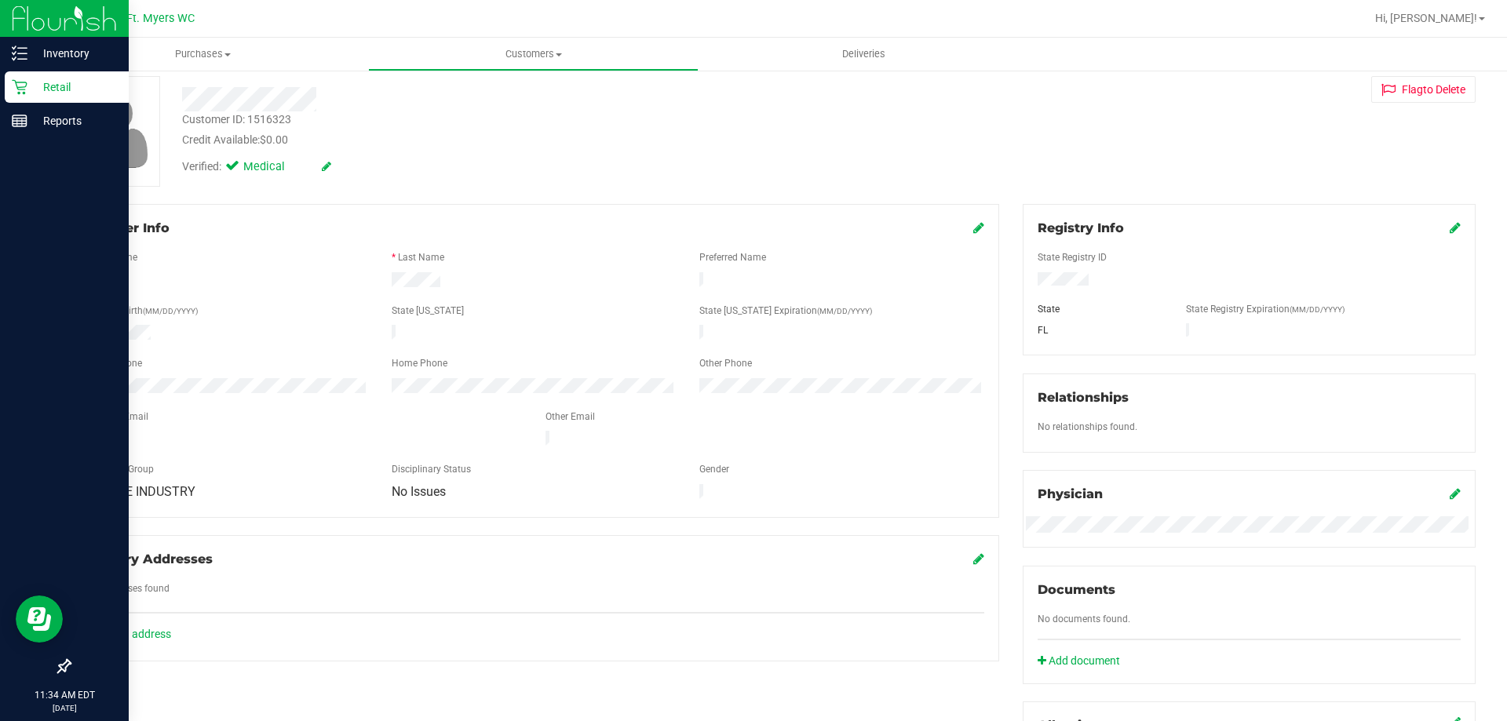 This screenshot has height=721, width=1507. I want to click on label: No relationships found., so click(1087, 427).